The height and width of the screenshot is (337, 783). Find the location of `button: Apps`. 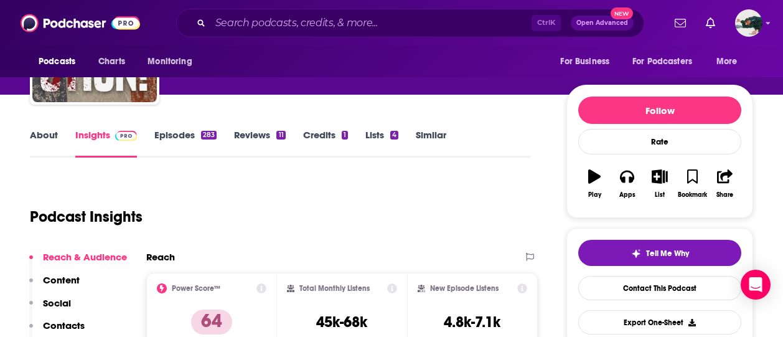

button: Apps is located at coordinates (626, 184).